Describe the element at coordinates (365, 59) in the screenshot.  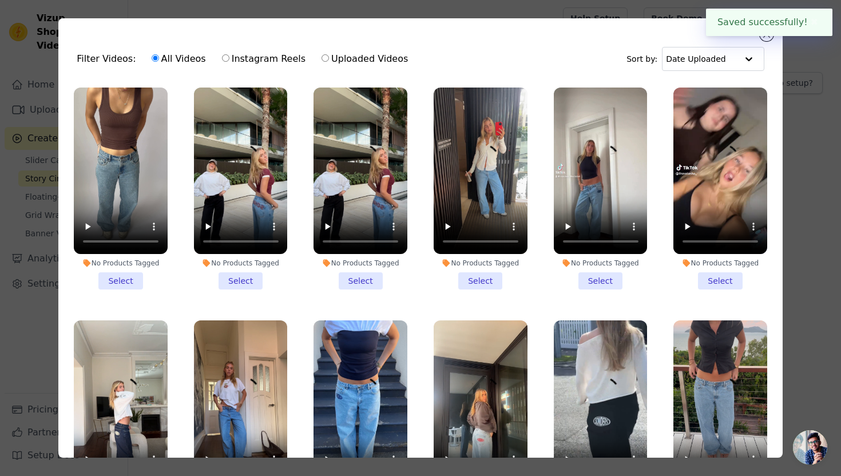
I see `label: Uploaded Videos` at that location.